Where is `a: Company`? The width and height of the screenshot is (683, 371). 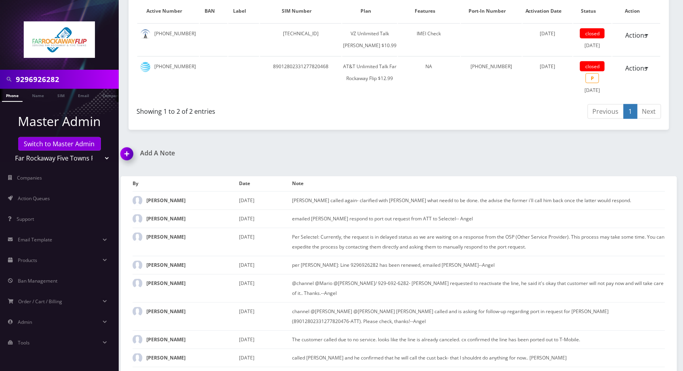
a: Company is located at coordinates (112, 95).